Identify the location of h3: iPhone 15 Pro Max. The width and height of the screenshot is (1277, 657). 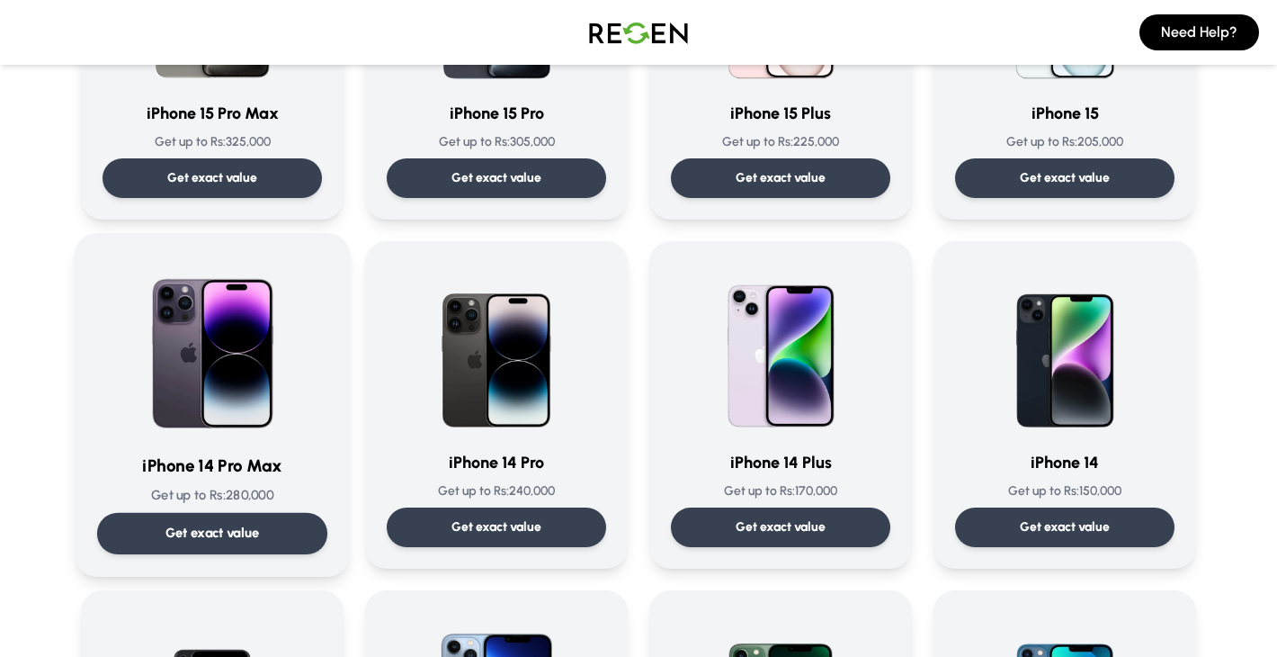
(212, 113).